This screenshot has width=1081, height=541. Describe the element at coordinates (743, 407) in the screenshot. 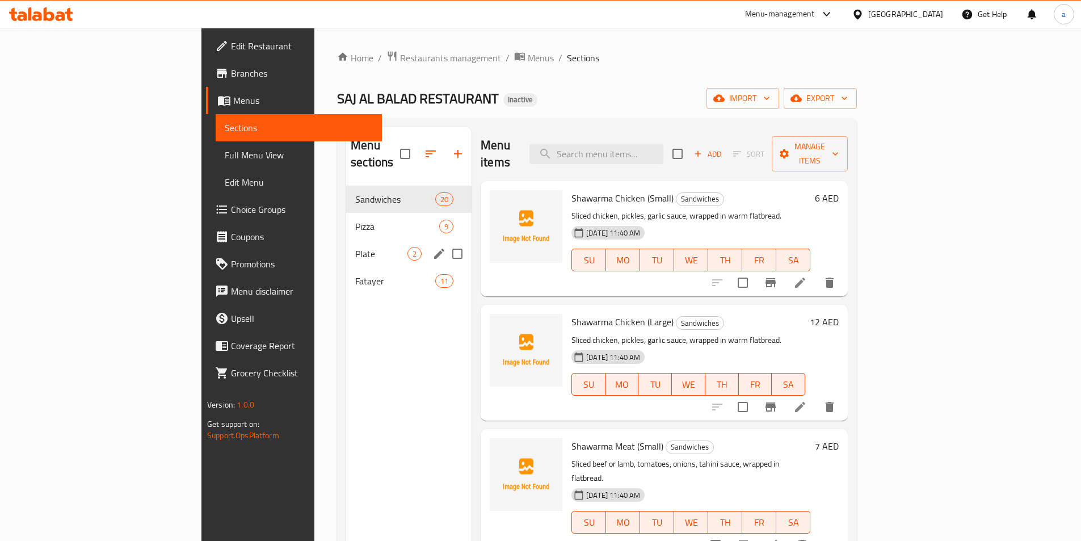

I see `span: Select to update` at that location.